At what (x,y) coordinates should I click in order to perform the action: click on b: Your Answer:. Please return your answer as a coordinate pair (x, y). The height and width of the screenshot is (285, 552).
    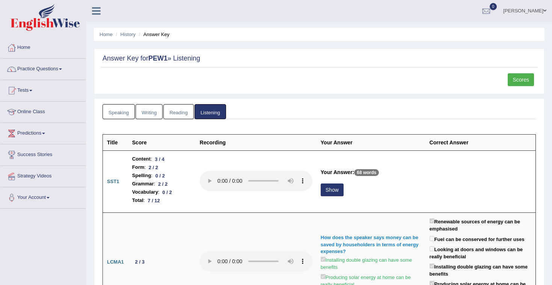
    Looking at the image, I should click on (337, 172).